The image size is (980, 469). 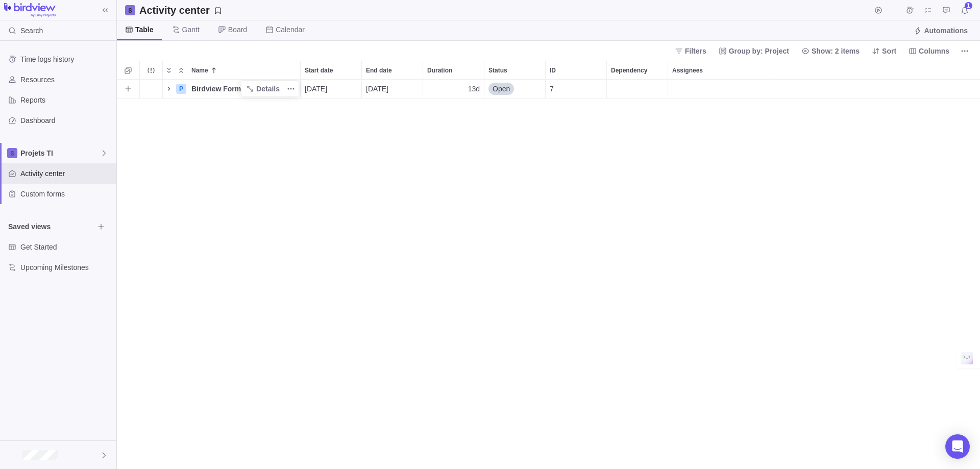 What do you see at coordinates (101, 227) in the screenshot?
I see `span: Browse views` at bounding box center [101, 227].